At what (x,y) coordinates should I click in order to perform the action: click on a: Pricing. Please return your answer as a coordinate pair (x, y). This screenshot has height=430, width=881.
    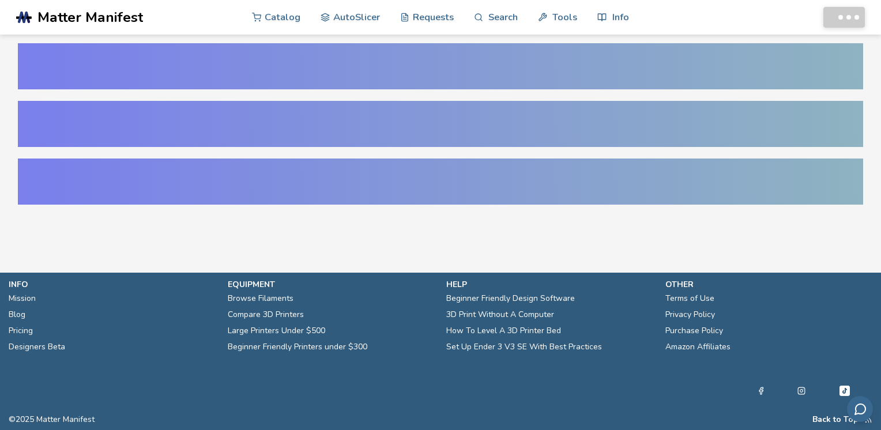
    Looking at the image, I should click on (21, 331).